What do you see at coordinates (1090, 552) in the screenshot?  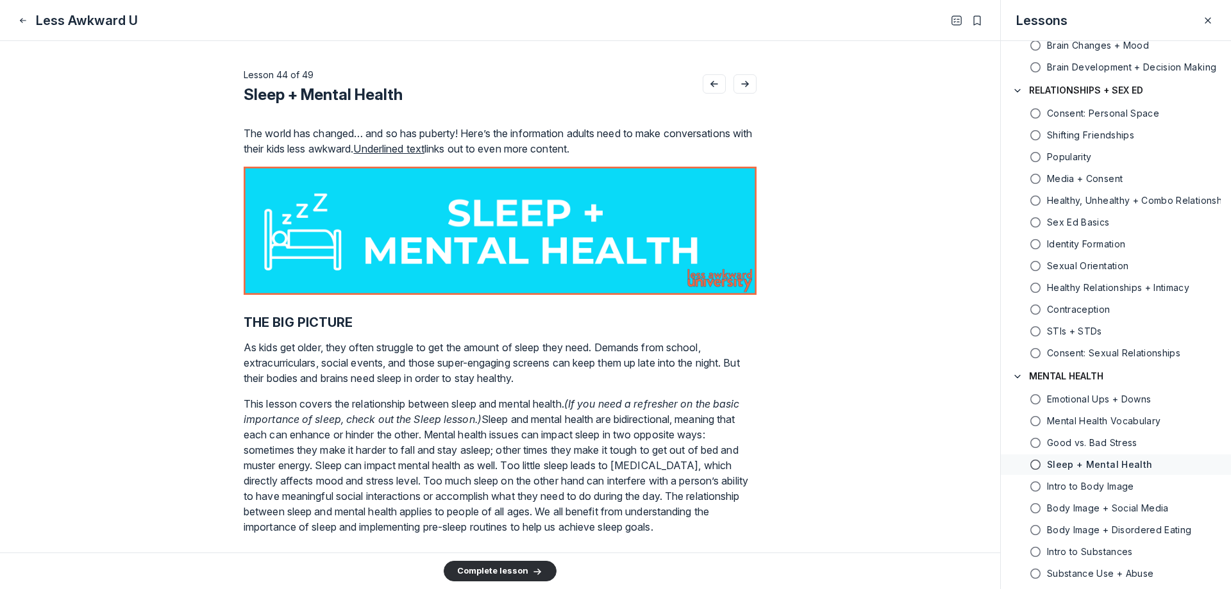 I see `h5: Intro to Substances` at bounding box center [1090, 552].